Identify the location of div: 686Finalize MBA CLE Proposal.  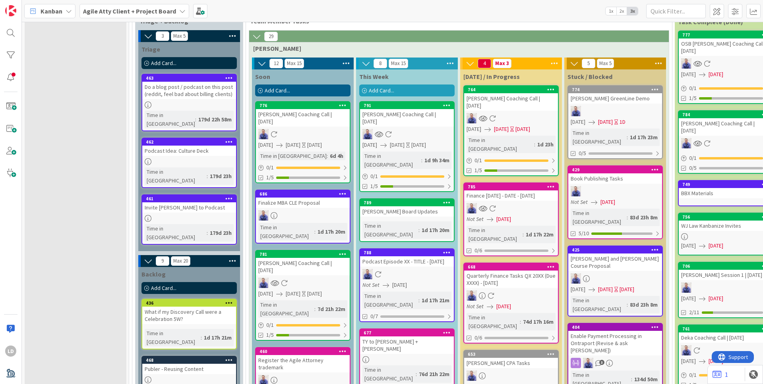
(303, 199).